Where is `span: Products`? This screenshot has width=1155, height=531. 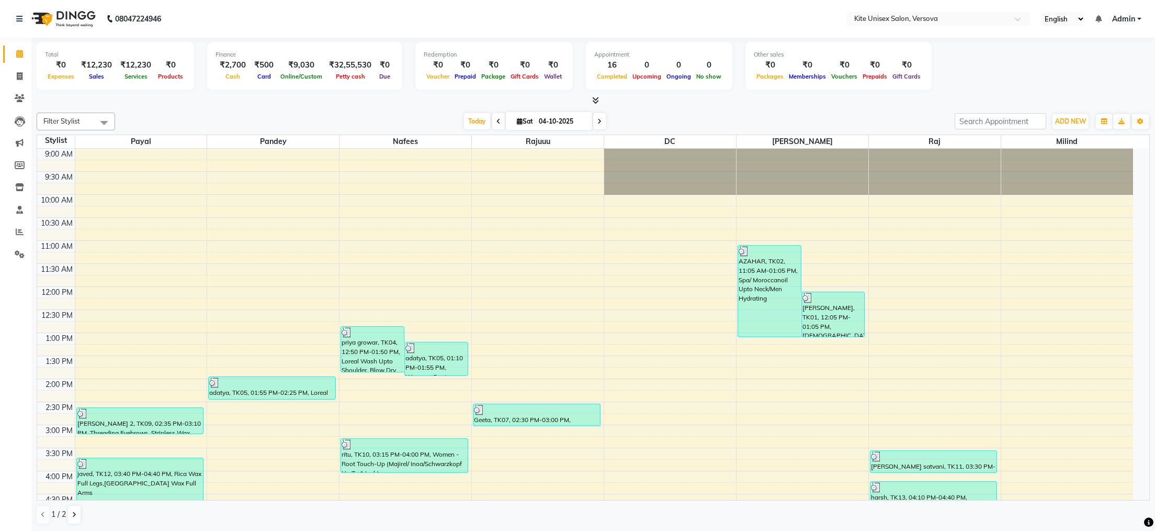 span: Products is located at coordinates (171, 76).